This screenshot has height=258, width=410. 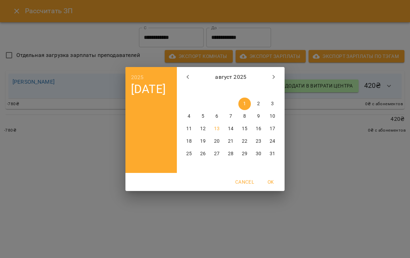 What do you see at coordinates (271, 182) in the screenshot?
I see `span: OK` at bounding box center [271, 182].